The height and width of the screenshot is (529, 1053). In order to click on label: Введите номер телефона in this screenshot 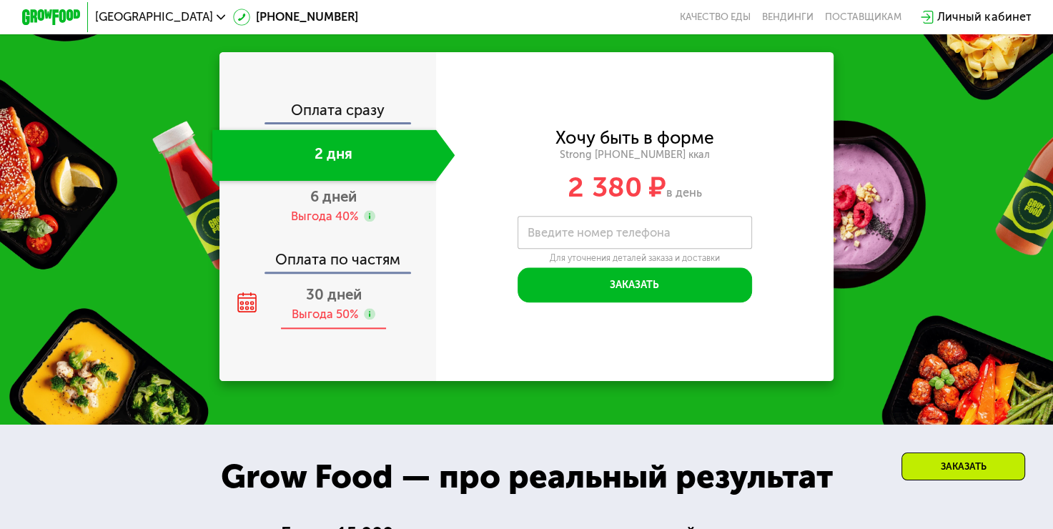, I will do `click(599, 232)`.